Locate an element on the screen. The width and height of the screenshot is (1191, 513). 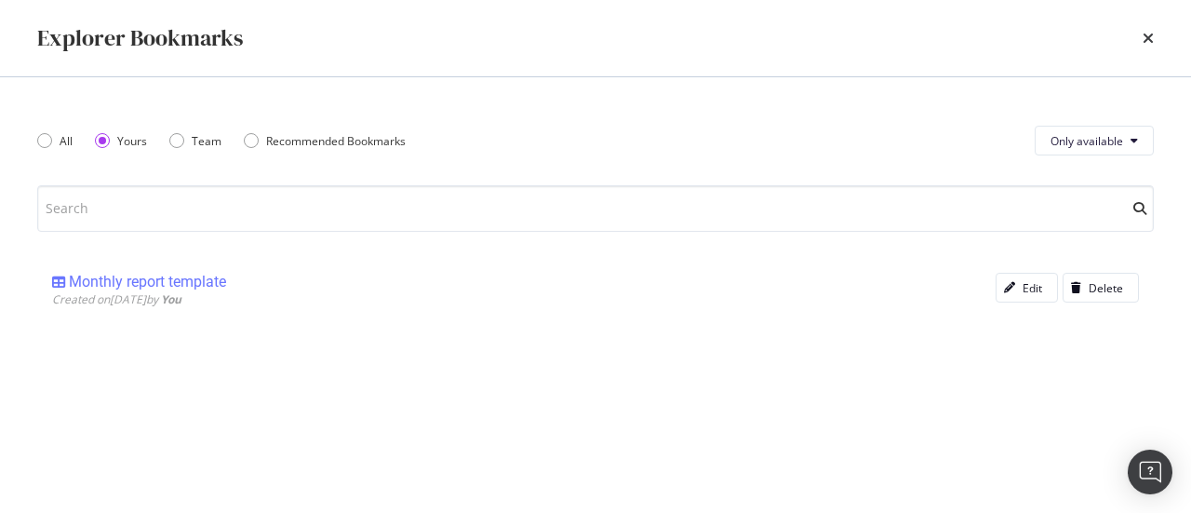
button: Edit is located at coordinates (1027, 288).